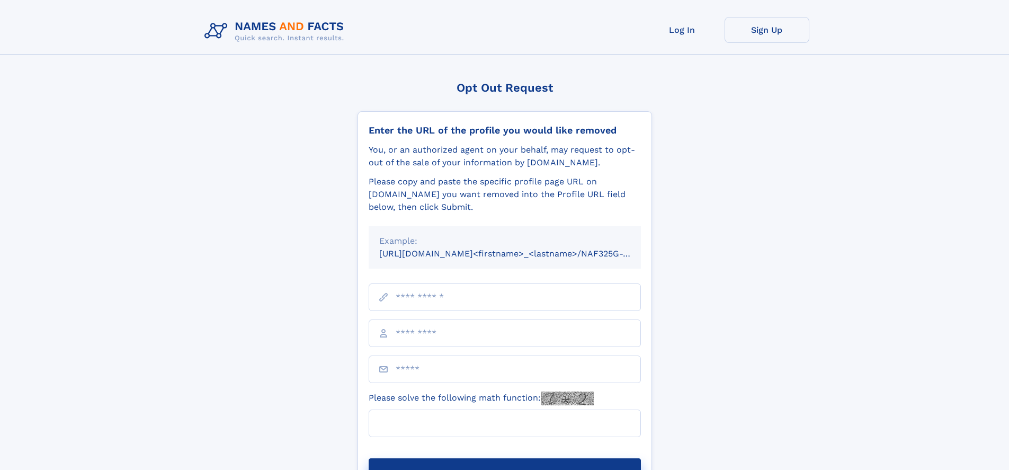  I want to click on img: Logo Names and Facts, so click(276, 31).